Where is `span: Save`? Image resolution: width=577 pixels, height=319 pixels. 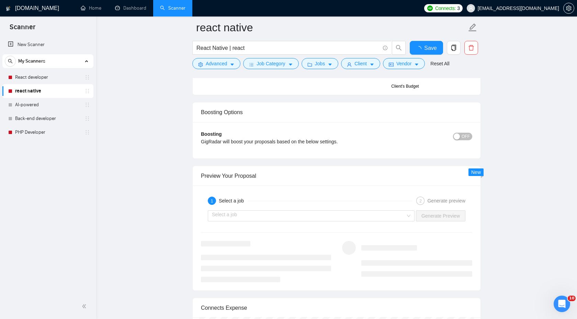 span: Save is located at coordinates (430, 48).